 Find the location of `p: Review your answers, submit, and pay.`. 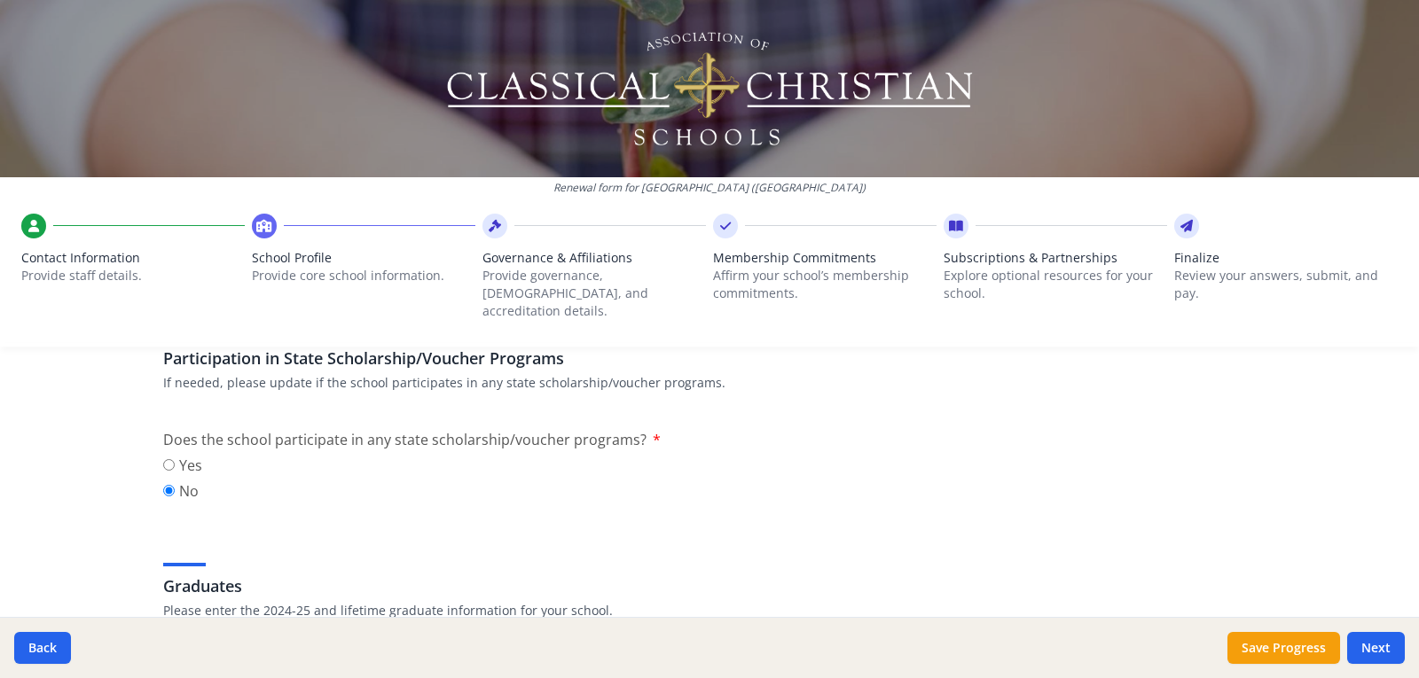

p: Review your answers, submit, and pay. is located at coordinates (1286, 285).